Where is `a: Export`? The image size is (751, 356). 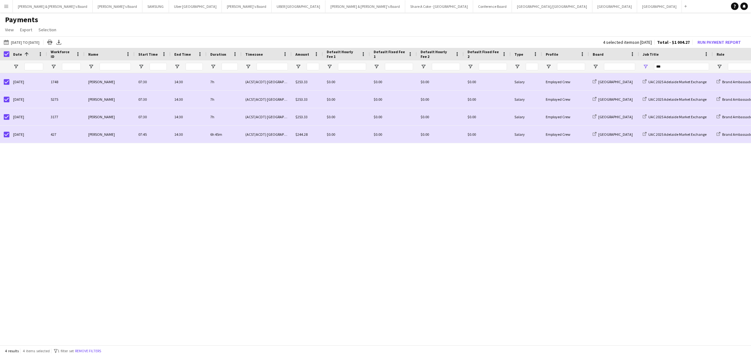 a: Export is located at coordinates (26, 30).